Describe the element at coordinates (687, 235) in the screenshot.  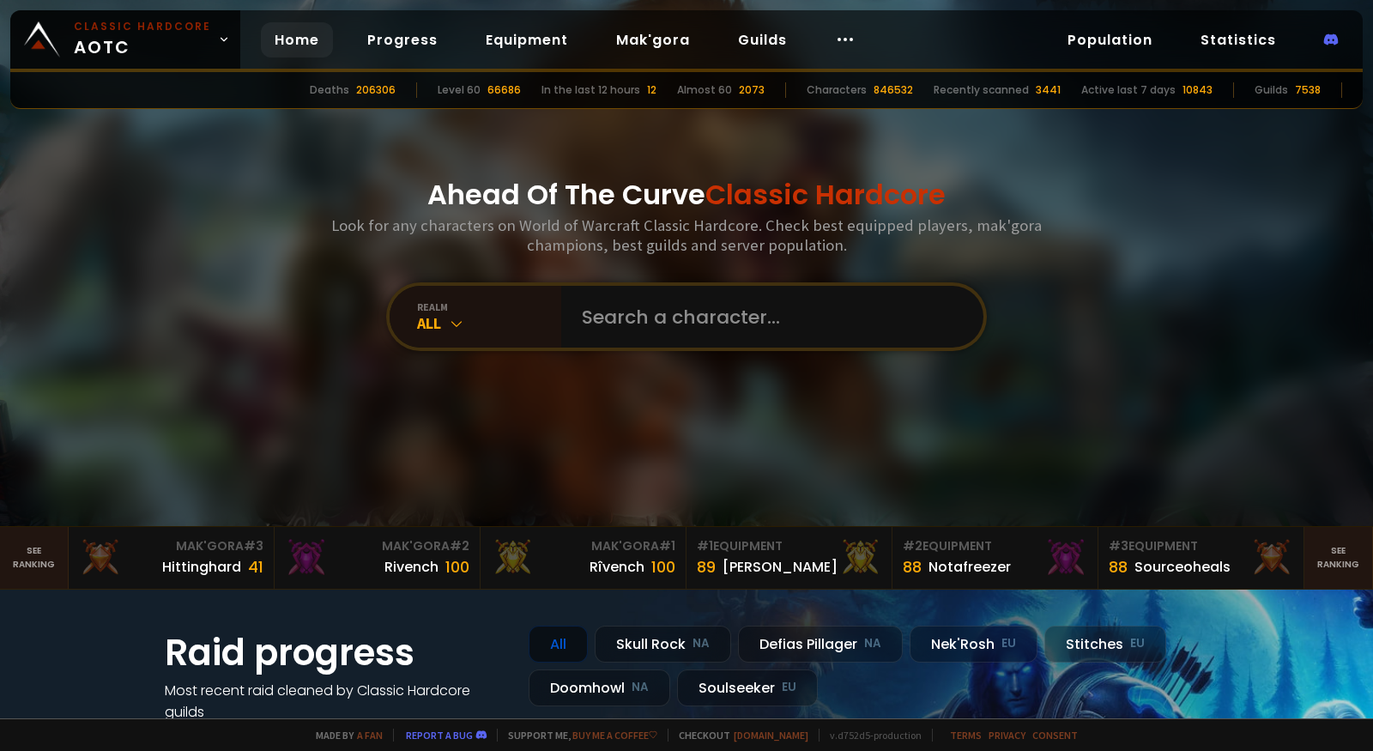
I see `h3: Look for any characters on World of Warcraft Classic Hardcore. Check best equipped players, mak'g...` at that location.